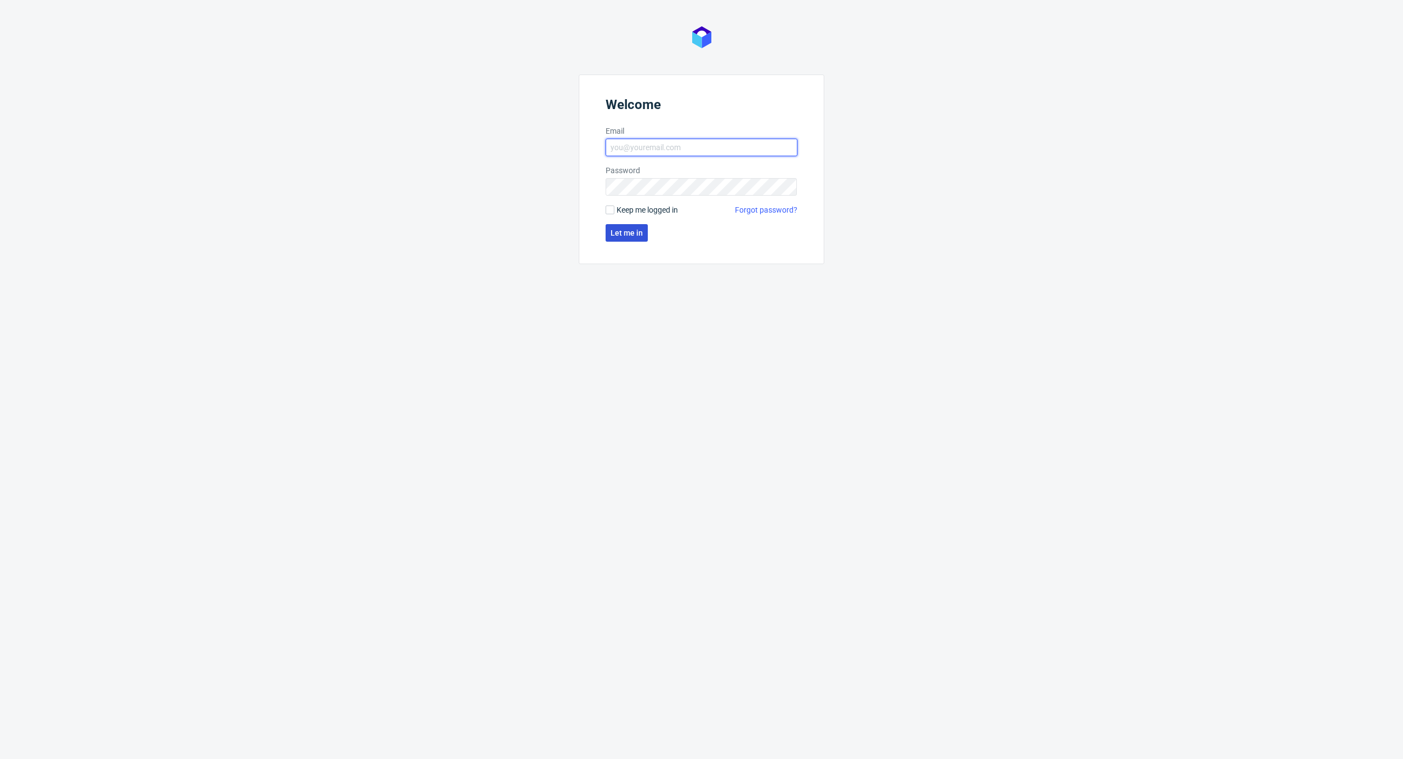  Describe the element at coordinates (702, 170) in the screenshot. I see `label: Password` at that location.